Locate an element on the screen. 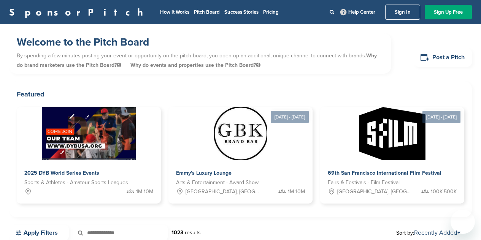 The height and width of the screenshot is (240, 481). a: Recently Added is located at coordinates (438, 233).